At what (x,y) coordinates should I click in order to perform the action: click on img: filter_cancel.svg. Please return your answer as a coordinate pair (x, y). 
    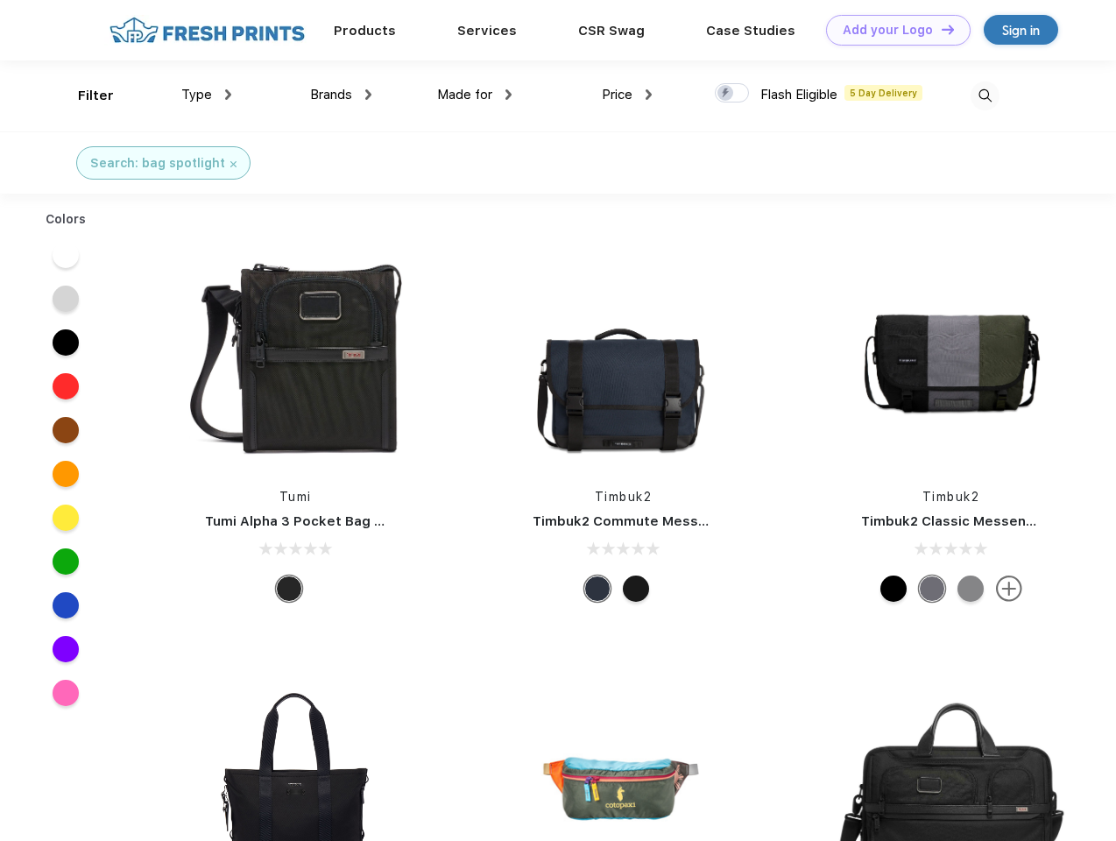
    Looking at the image, I should click on (233, 164).